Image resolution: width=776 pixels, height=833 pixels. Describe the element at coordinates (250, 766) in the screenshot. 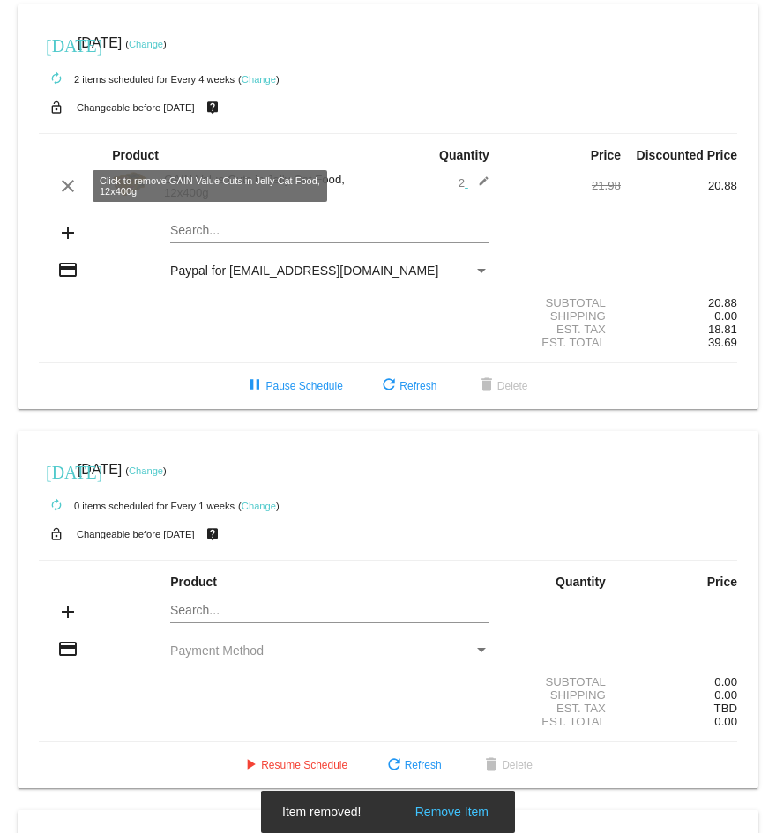

I see `mat-icon: play_arrow` at that location.